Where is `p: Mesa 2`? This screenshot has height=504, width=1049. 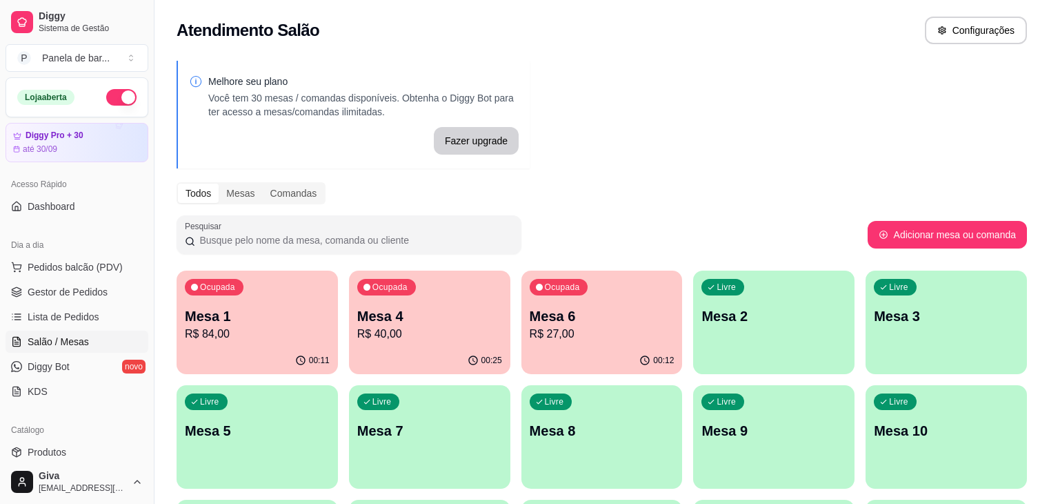
p: Mesa 2 is located at coordinates (774, 316).